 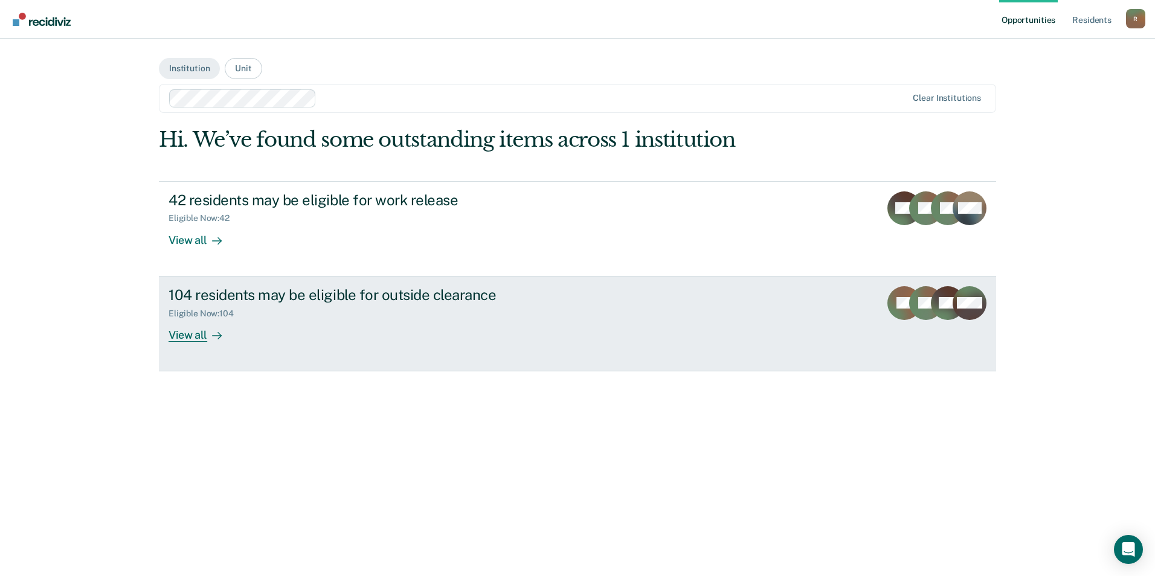 What do you see at coordinates (381, 295) in the screenshot?
I see `div: 104 residents may be eligible for outside clearance` at bounding box center [381, 295].